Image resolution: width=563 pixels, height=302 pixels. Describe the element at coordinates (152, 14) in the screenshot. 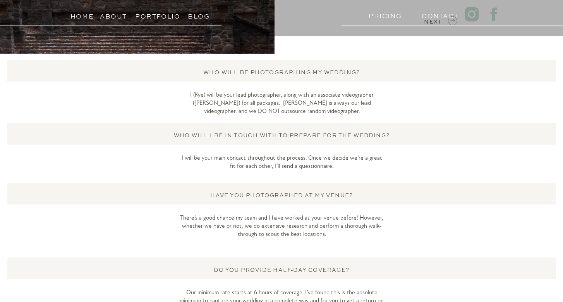

I see `a: Portfolio` at that location.